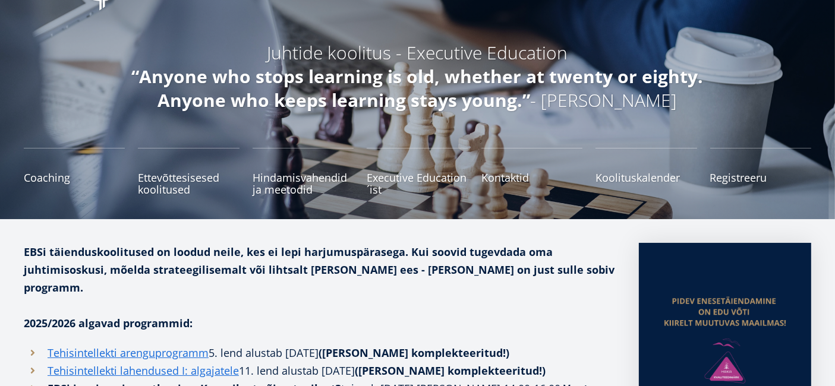 Image resolution: width=835 pixels, height=386 pixels. Describe the element at coordinates (108, 323) in the screenshot. I see `strong: 2025/2026 algavad programmid:` at that location.